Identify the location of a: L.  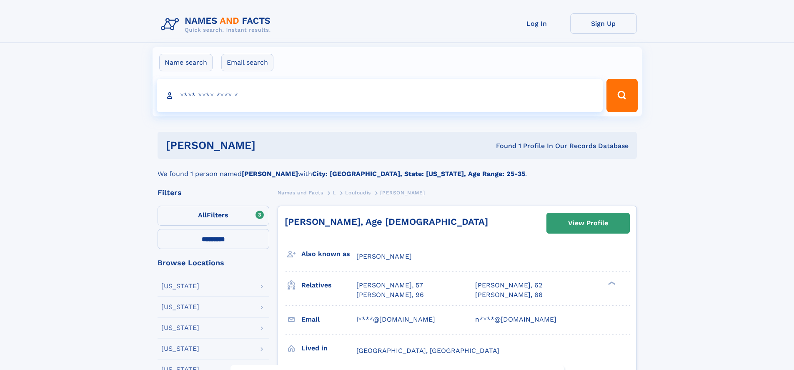
(334, 192).